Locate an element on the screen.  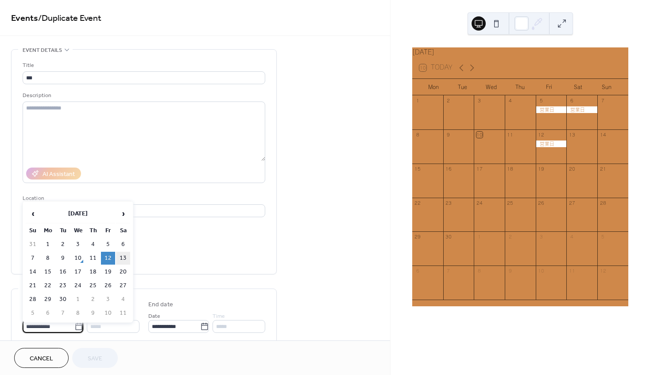
td: 29 is located at coordinates (48, 299).